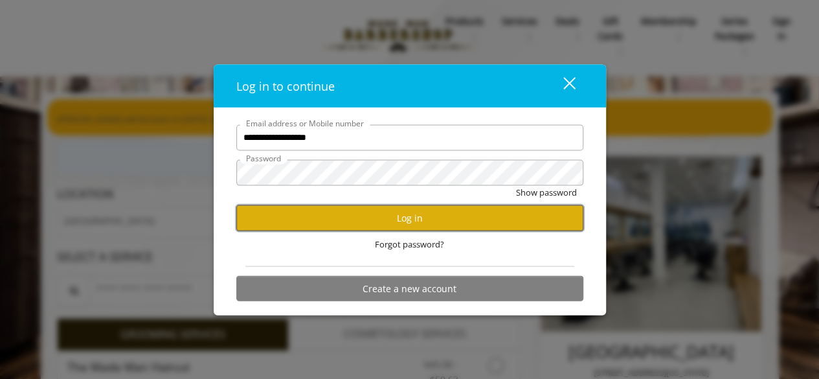  Describe the element at coordinates (263, 157) in the screenshot. I see `label: Password` at that location.